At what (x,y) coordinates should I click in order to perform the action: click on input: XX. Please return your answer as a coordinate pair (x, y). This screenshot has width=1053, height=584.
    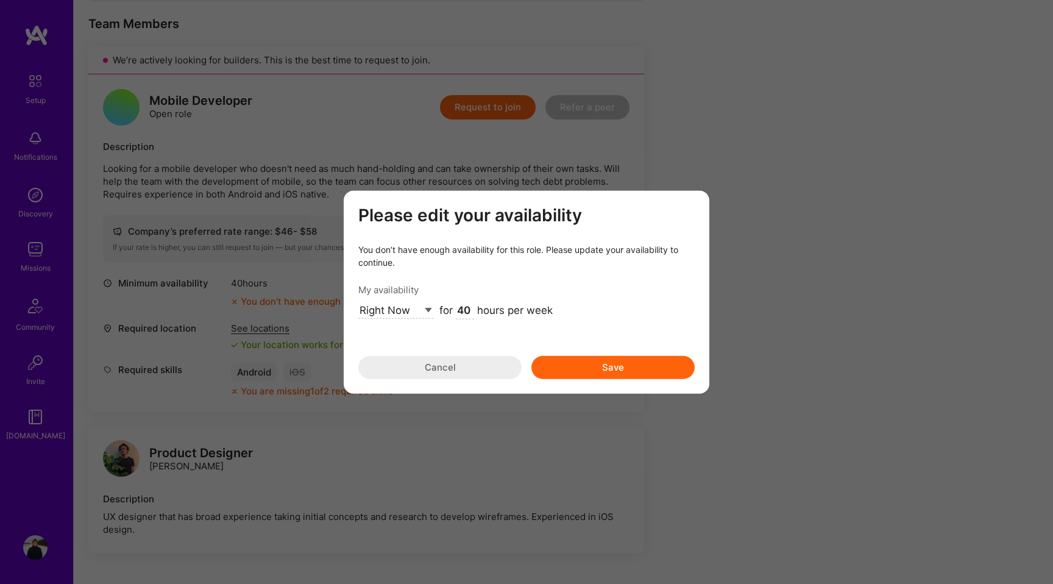
    Looking at the image, I should click on (465, 311).